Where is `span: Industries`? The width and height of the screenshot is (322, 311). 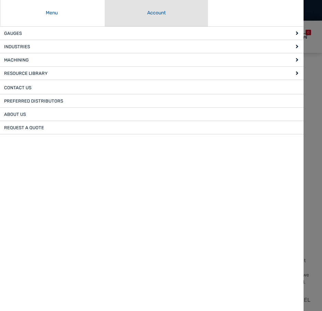
span: Industries is located at coordinates (17, 46).